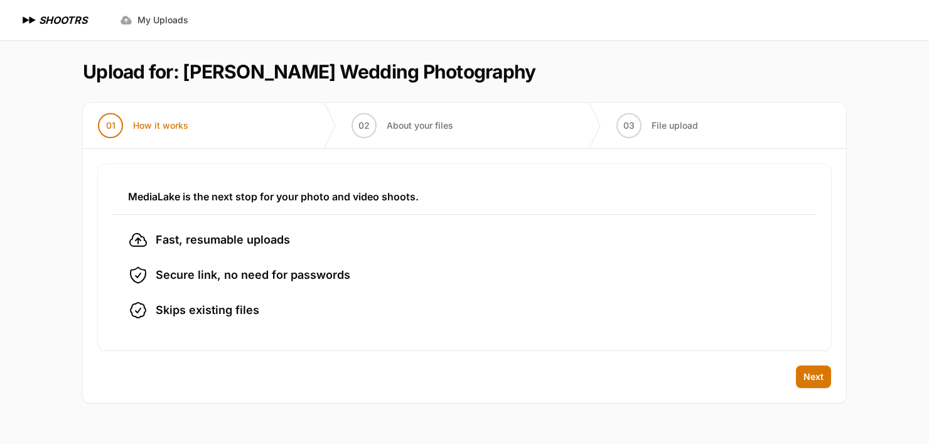  Describe the element at coordinates (420, 126) in the screenshot. I see `span: About your files` at that location.